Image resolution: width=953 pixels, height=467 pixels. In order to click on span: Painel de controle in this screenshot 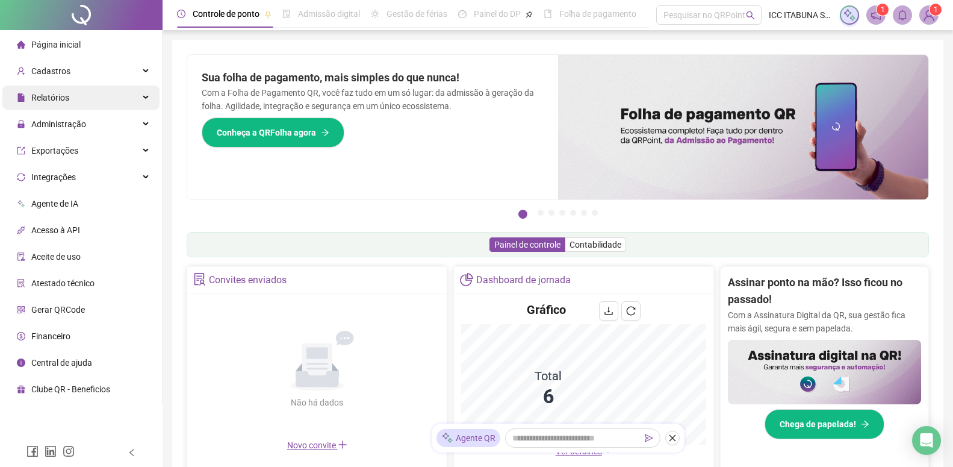, I will do `click(527, 244)`.